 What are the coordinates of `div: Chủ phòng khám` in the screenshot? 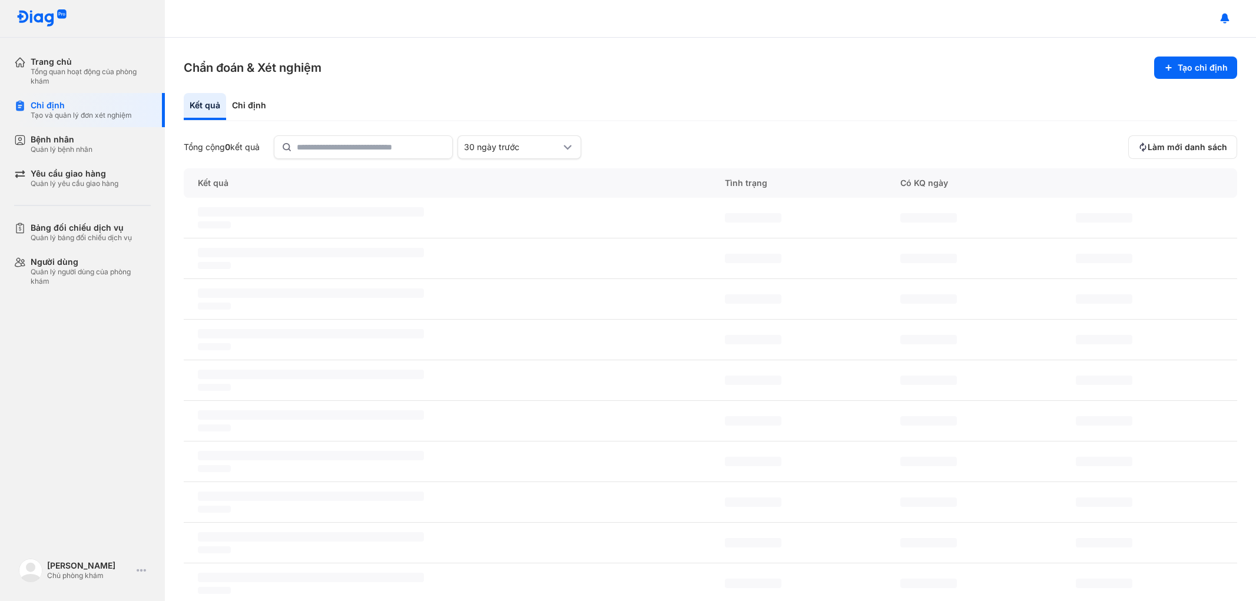 It's located at (90, 576).